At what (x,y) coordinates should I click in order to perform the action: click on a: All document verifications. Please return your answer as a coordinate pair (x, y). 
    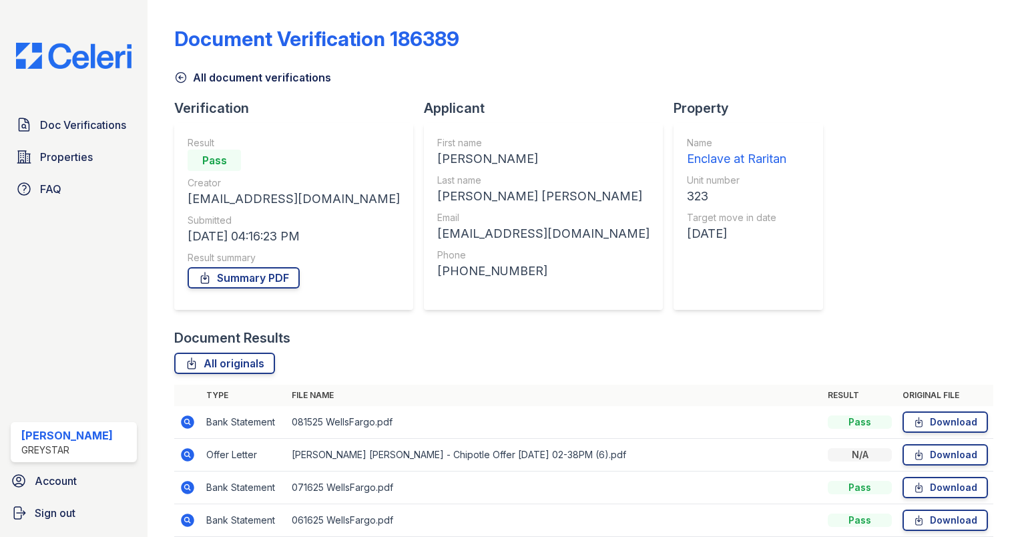
    Looking at the image, I should click on (252, 77).